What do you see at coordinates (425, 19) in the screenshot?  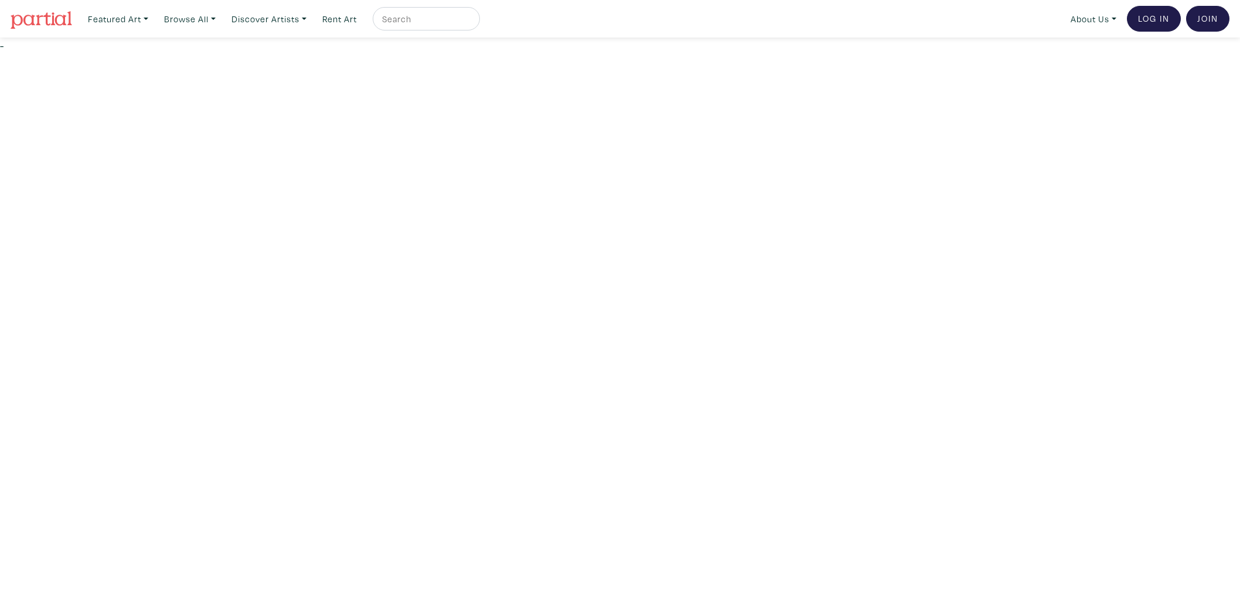 I see `input: Search` at bounding box center [425, 19].